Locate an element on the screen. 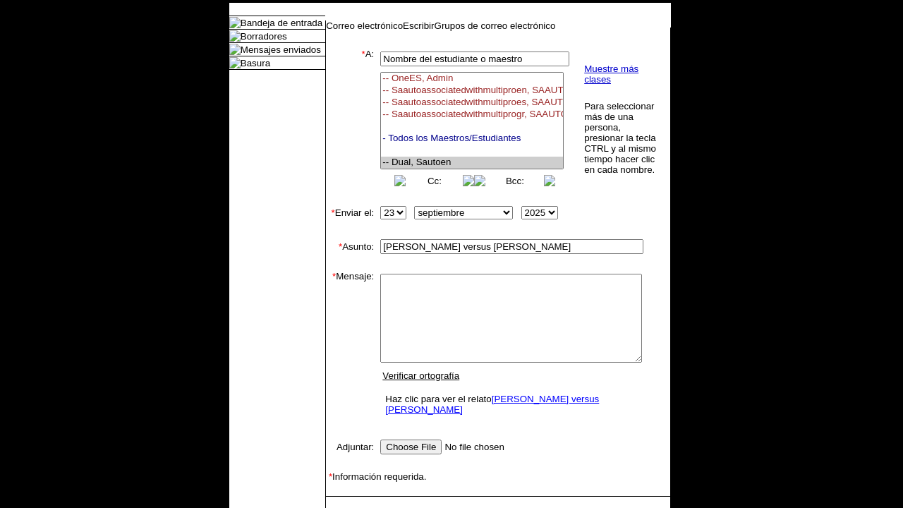 This screenshot has width=903, height=508. td: Enviar el: is located at coordinates (350, 212).